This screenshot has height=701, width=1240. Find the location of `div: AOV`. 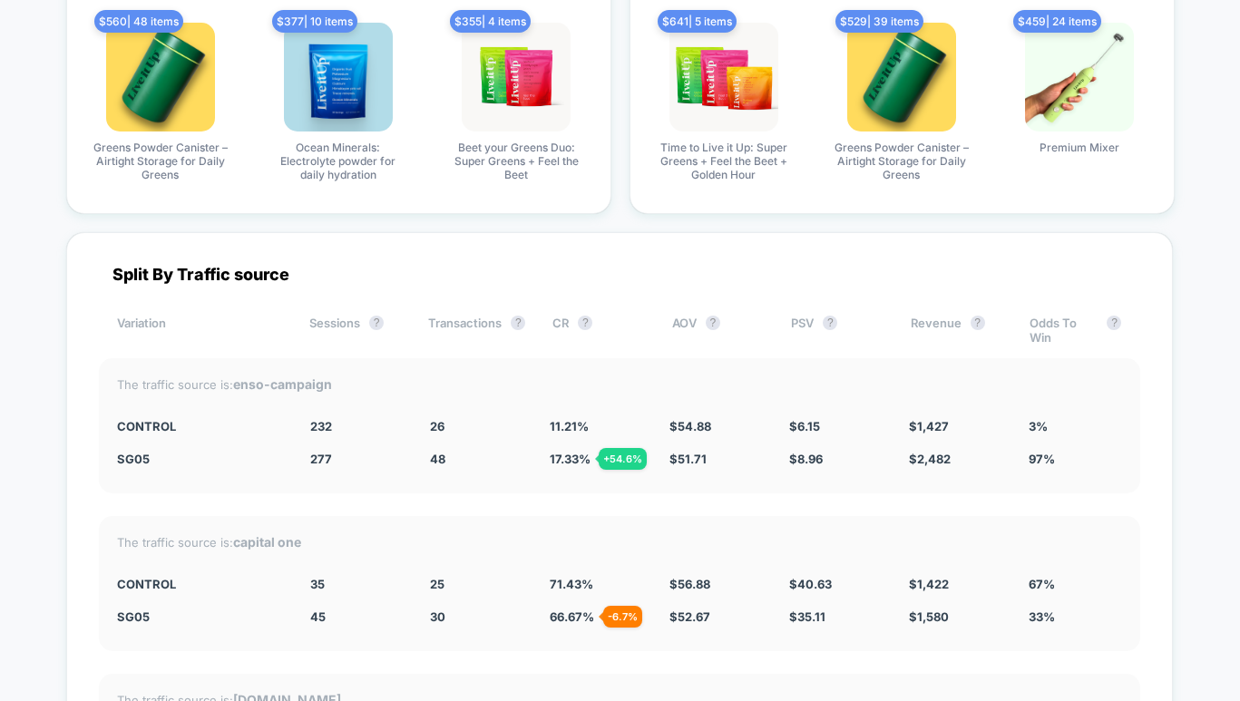

div: AOV is located at coordinates (717, 330).